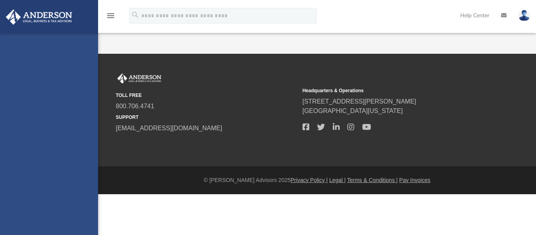 The height and width of the screenshot is (235, 536). Describe the element at coordinates (206, 95) in the screenshot. I see `small: TOLL FREE` at that location.